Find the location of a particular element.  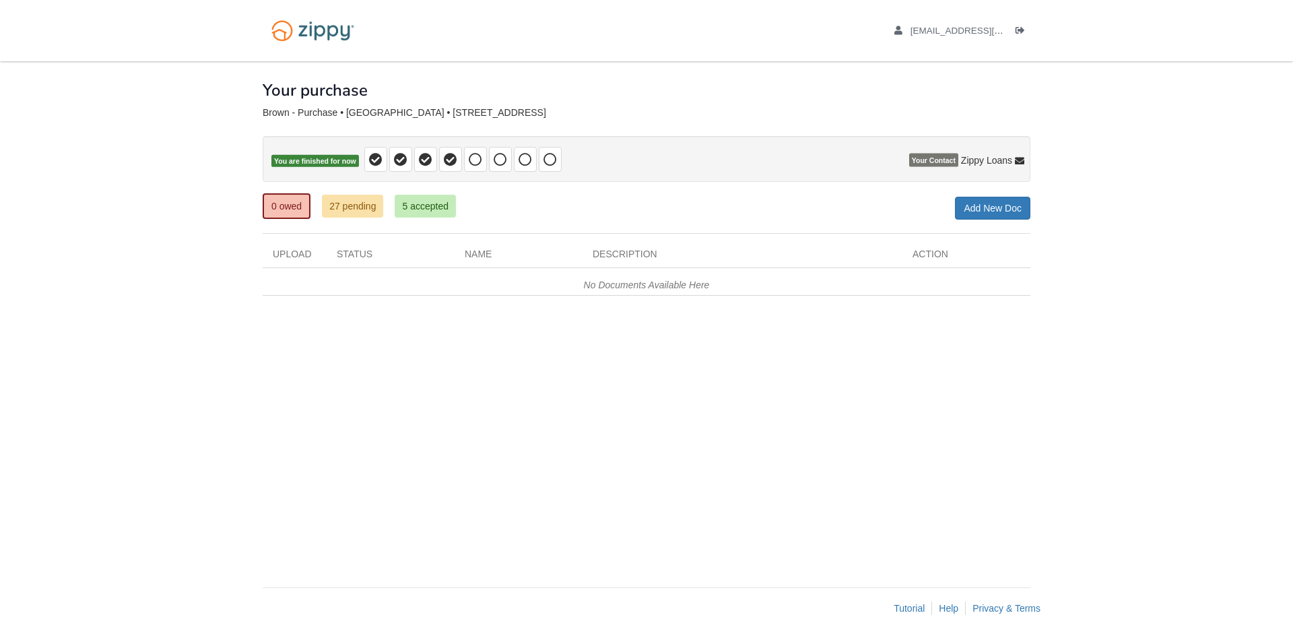

a: Add New Doc is located at coordinates (993, 208).